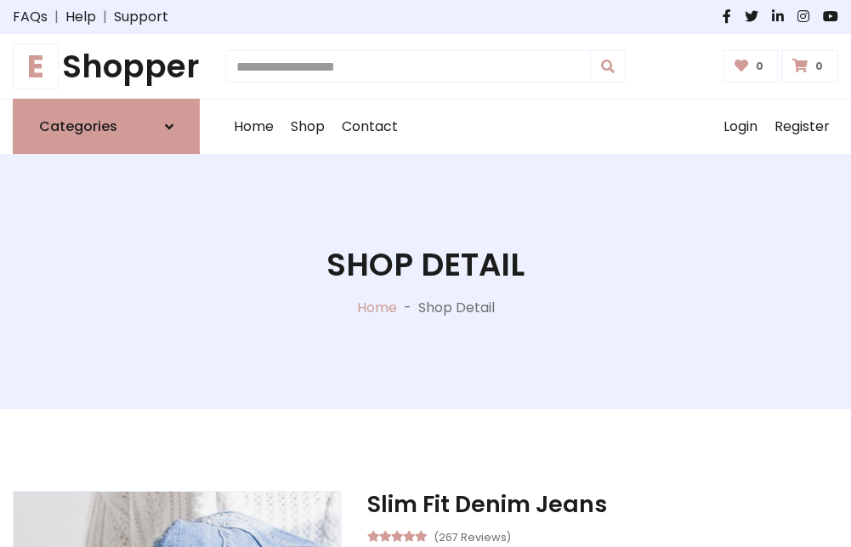  What do you see at coordinates (81, 17) in the screenshot?
I see `a: Help` at bounding box center [81, 17].